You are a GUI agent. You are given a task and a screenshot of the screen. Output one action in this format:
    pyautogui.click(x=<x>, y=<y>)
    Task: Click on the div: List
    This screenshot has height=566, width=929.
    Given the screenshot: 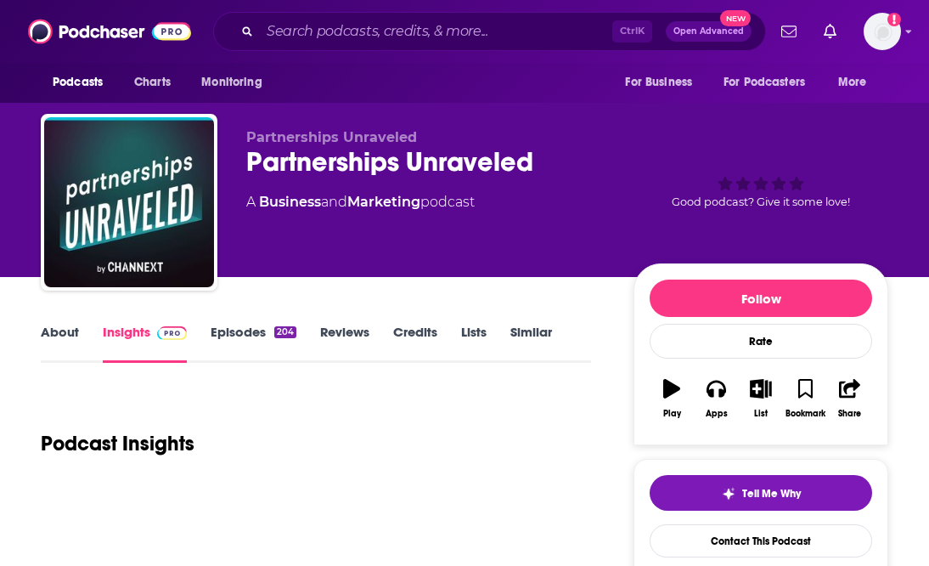 What is the action you would take?
    pyautogui.click(x=761, y=414)
    